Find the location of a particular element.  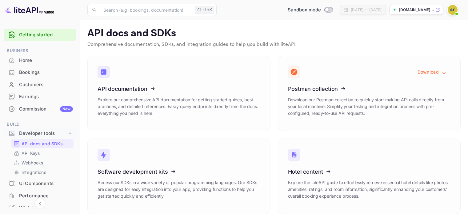

img: soufiane tiss is located at coordinates (453, 10).